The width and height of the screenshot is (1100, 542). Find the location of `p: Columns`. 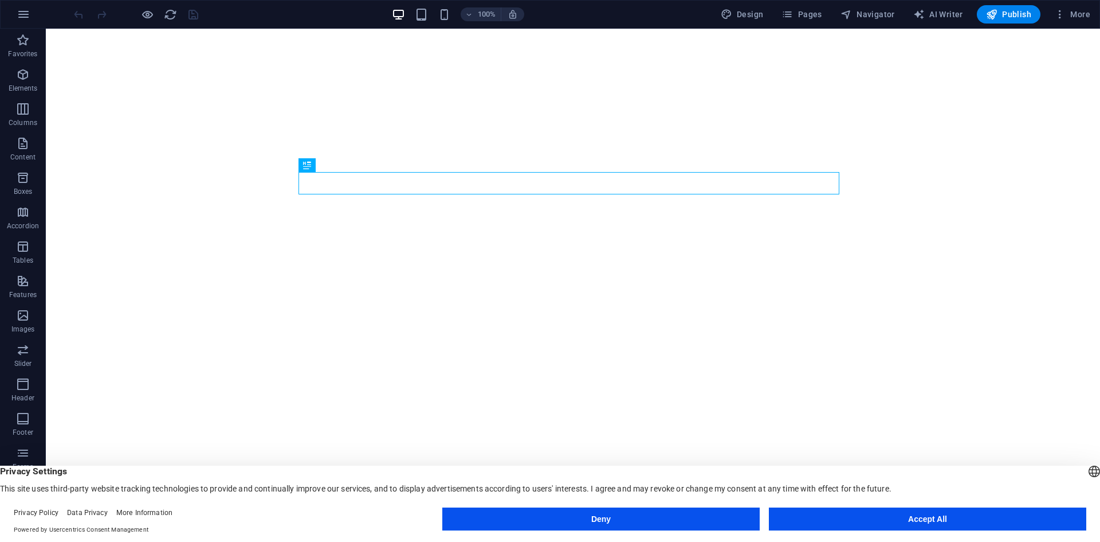

p: Columns is located at coordinates (23, 123).